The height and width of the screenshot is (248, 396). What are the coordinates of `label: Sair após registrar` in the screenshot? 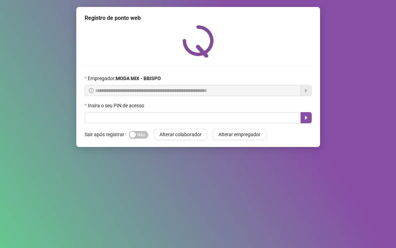 It's located at (107, 135).